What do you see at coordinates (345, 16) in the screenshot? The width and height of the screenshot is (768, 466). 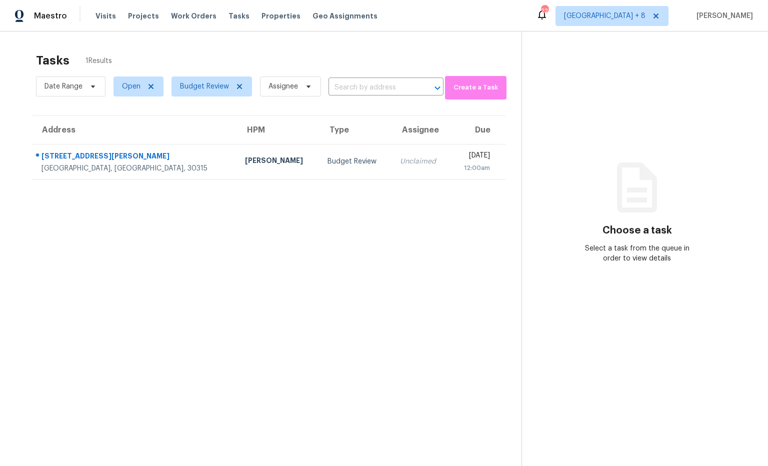 I see `span: Geo Assignments` at bounding box center [345, 16].